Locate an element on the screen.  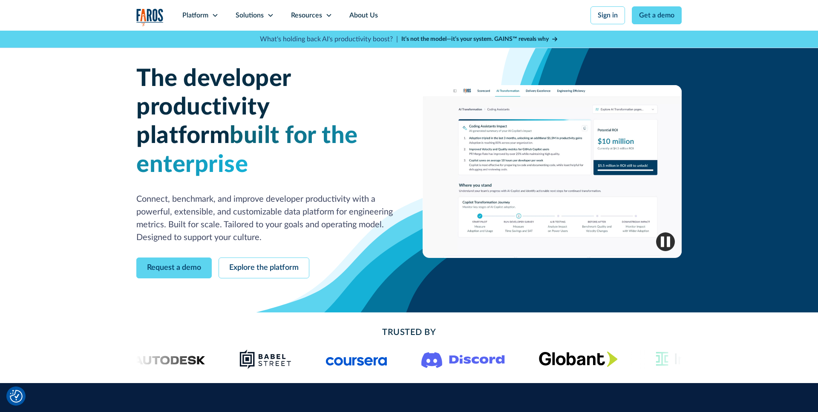
div: Solutions is located at coordinates (250, 15).